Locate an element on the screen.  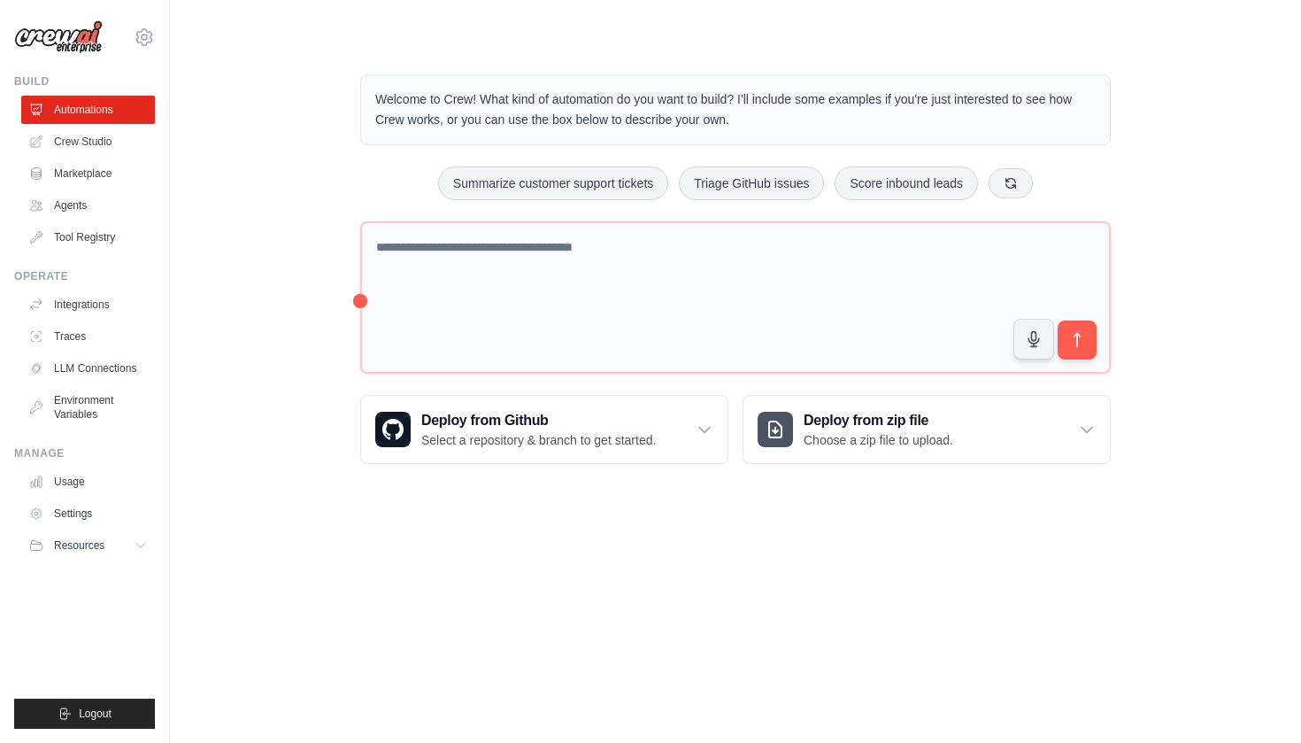
p: Describe the automation you want to build, select an example option, or use the microphone to spe... is located at coordinates (1100, 663).